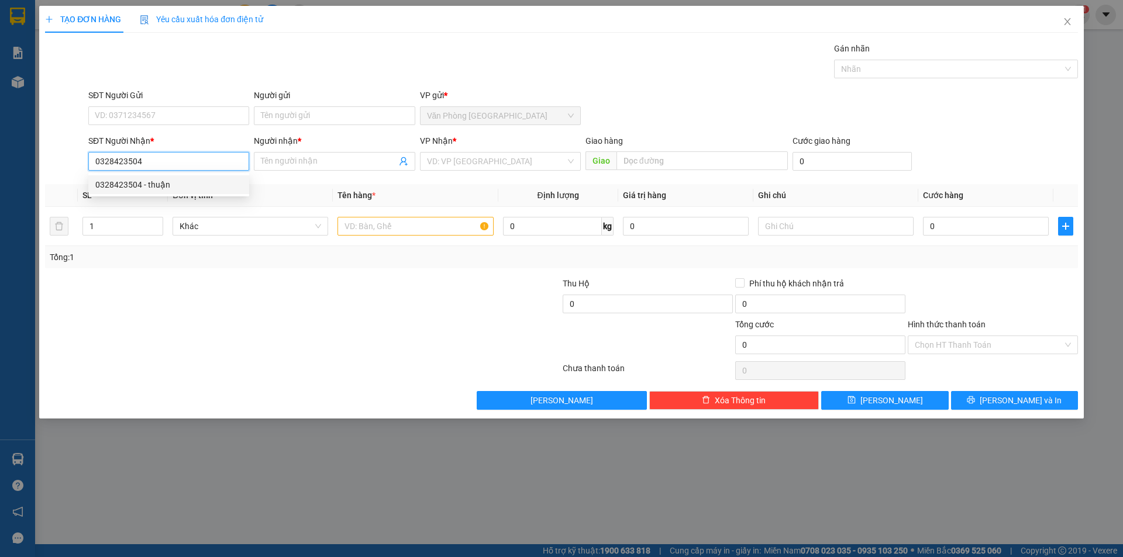  Describe the element at coordinates (201, 19) in the screenshot. I see `span: Yêu cầu xuất hóa đơn điện tử` at that location.